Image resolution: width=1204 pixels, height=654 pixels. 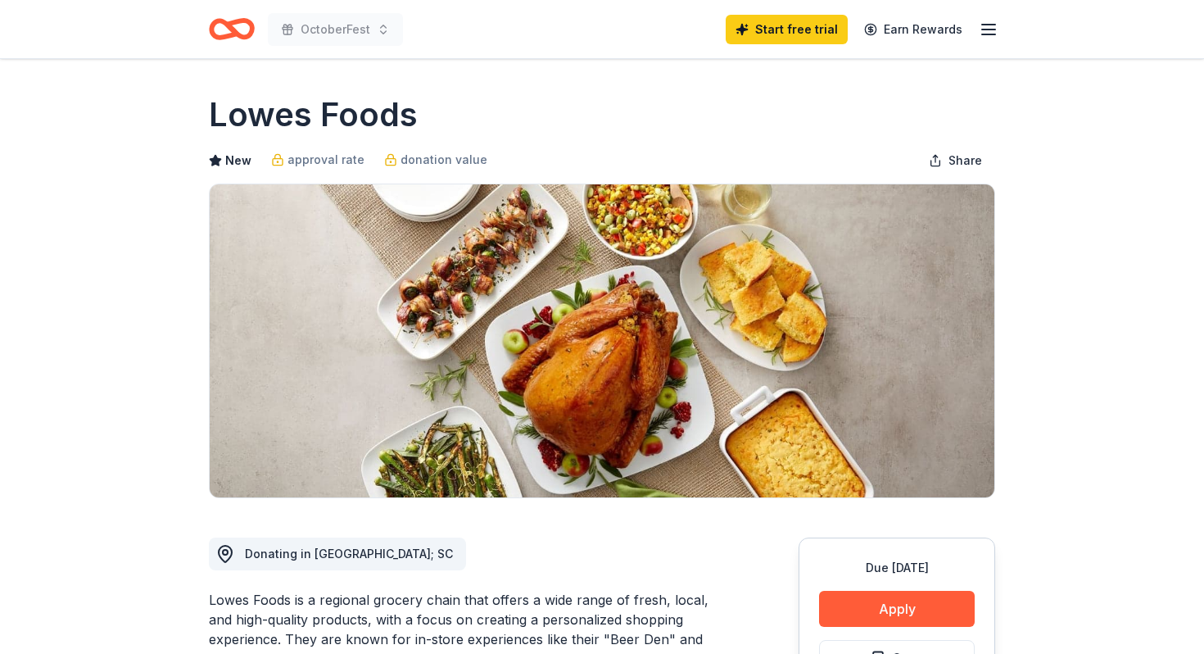 What do you see at coordinates (318, 160) in the screenshot?
I see `a: approval rate` at bounding box center [318, 160].